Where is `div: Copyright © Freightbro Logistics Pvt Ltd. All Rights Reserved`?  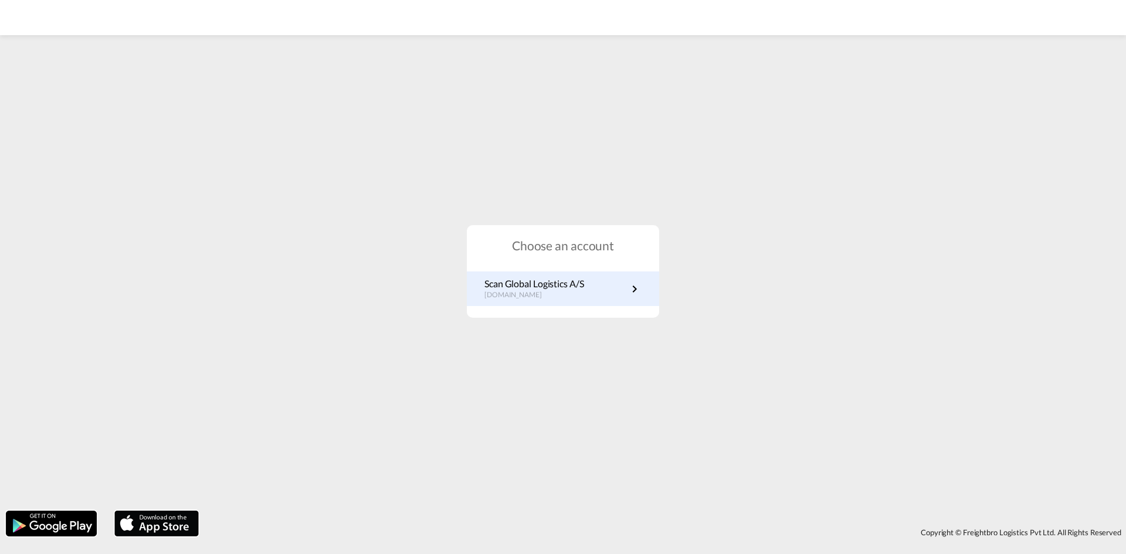
div: Copyright © Freightbro Logistics Pvt Ltd. All Rights Reserved is located at coordinates (665, 533).